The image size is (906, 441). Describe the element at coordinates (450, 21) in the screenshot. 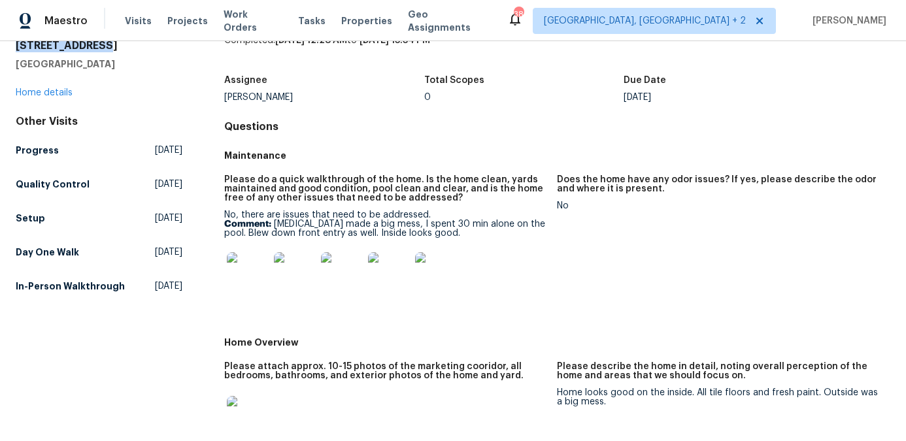

I see `span: Geo Assignments` at that location.